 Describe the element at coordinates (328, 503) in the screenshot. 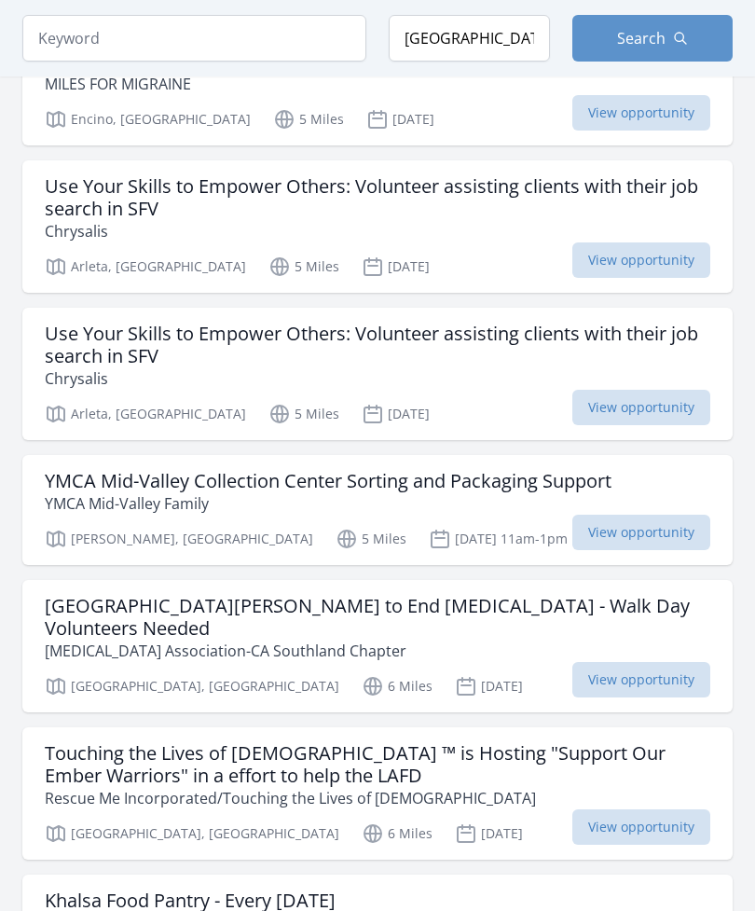

I see `p: YMCA Mid-Valley Family` at that location.